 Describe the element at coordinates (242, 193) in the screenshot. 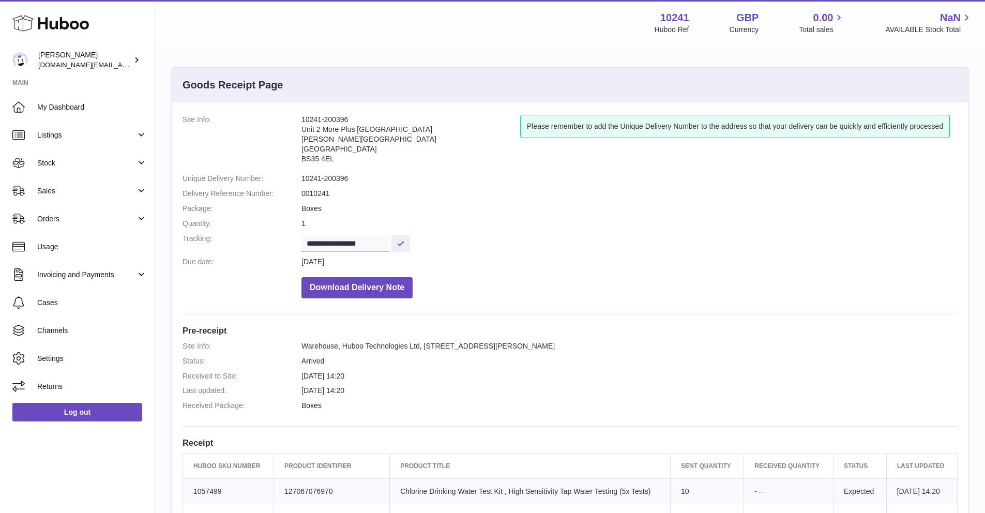

I see `dt: Delivery Reference Number:` at that location.